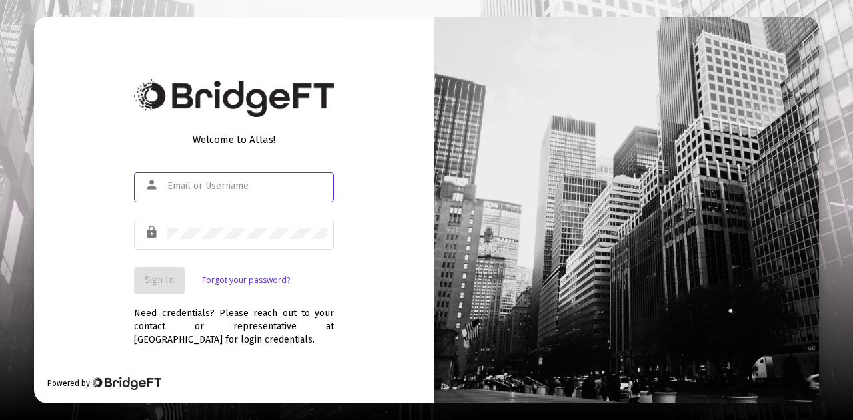 The image size is (853, 420). Describe the element at coordinates (159, 281) in the screenshot. I see `button: Sign In` at that location.